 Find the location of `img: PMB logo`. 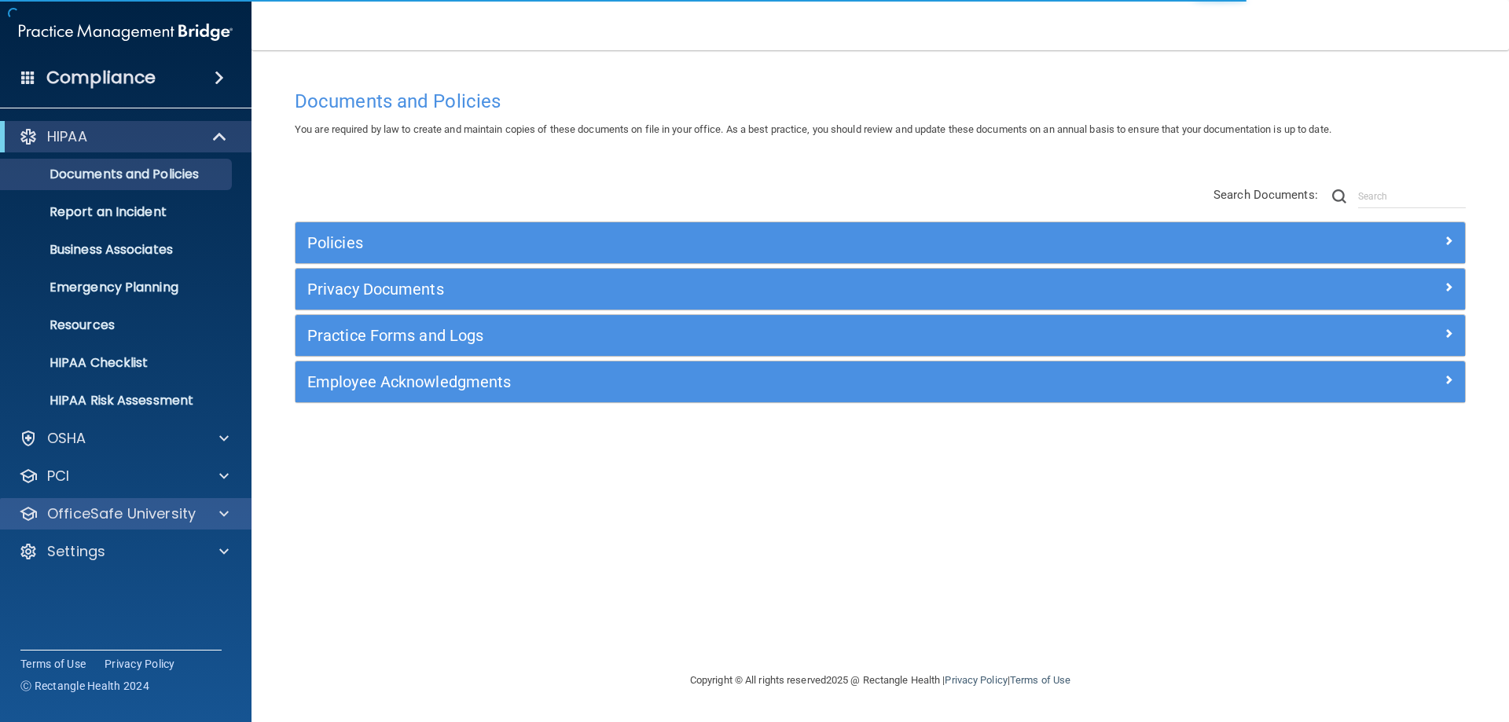

img: PMB logo is located at coordinates (126, 32).